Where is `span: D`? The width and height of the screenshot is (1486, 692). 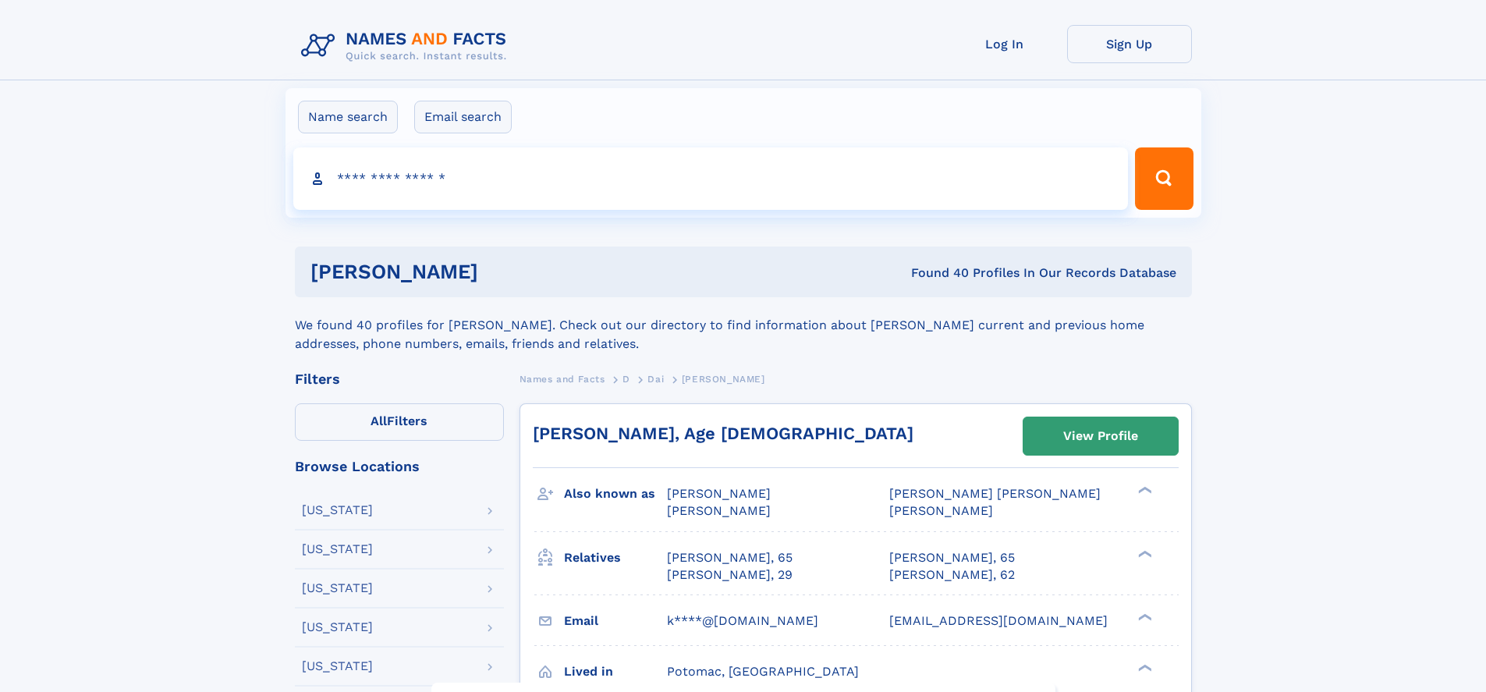
span: D is located at coordinates (626, 379).